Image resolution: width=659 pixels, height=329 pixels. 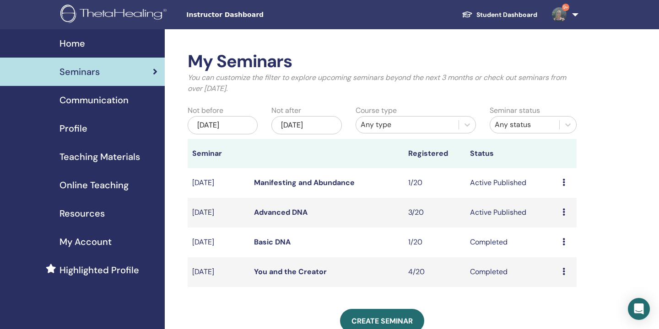 I want to click on div: Any type, so click(x=407, y=125).